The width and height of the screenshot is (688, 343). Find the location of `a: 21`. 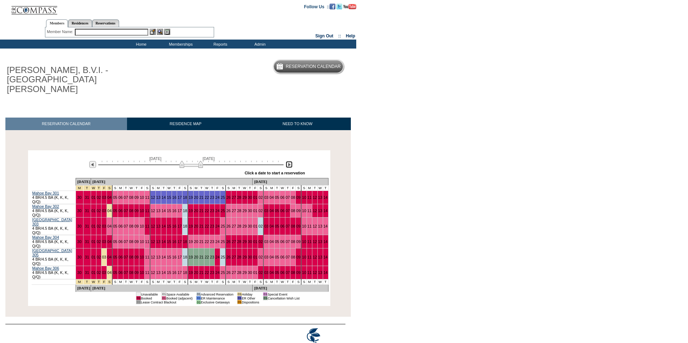

a: 21 is located at coordinates (201, 242).